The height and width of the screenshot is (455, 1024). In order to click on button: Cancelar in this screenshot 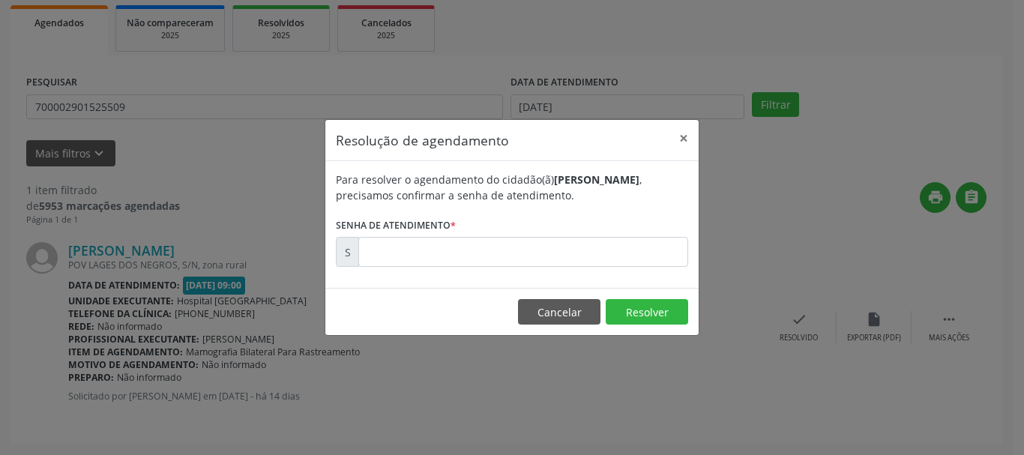, I will do `click(559, 312)`.